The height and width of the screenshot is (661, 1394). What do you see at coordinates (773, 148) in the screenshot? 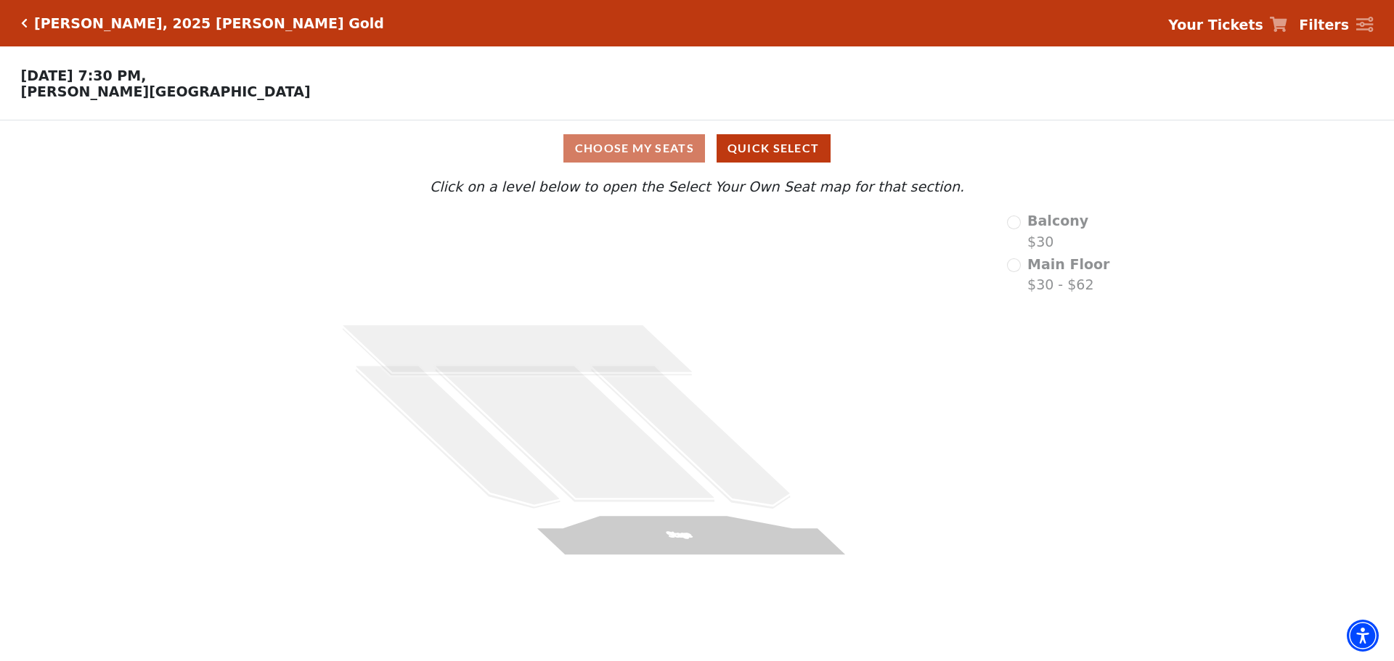
I see `button: Quick Select` at bounding box center [773, 148].